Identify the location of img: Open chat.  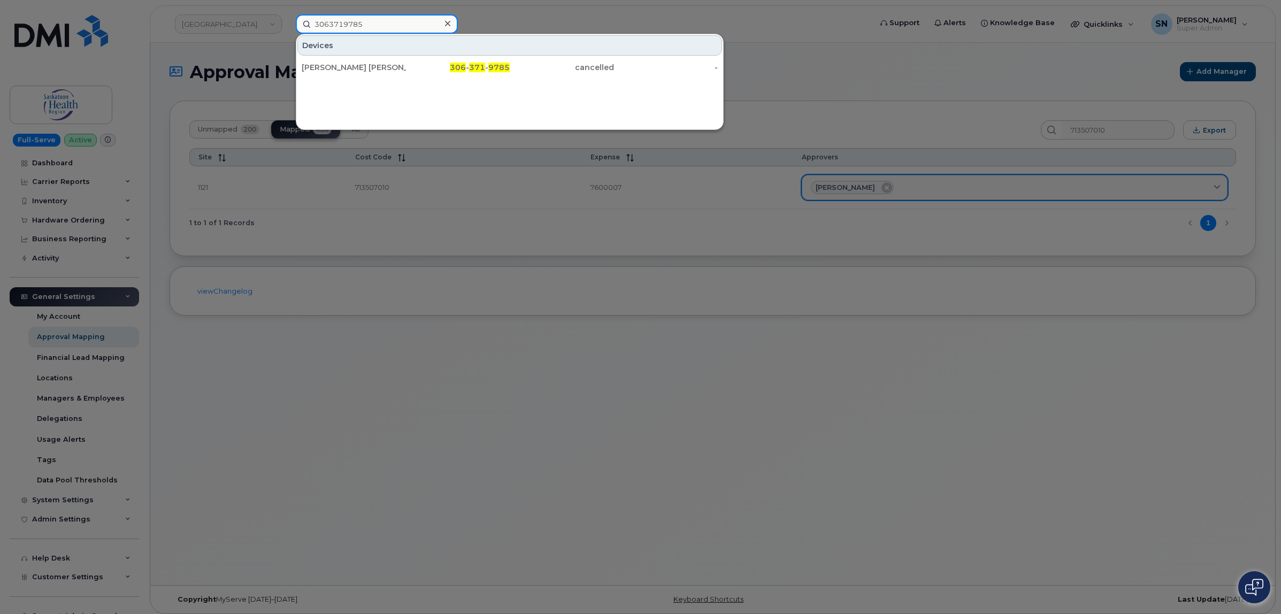
(1255, 587).